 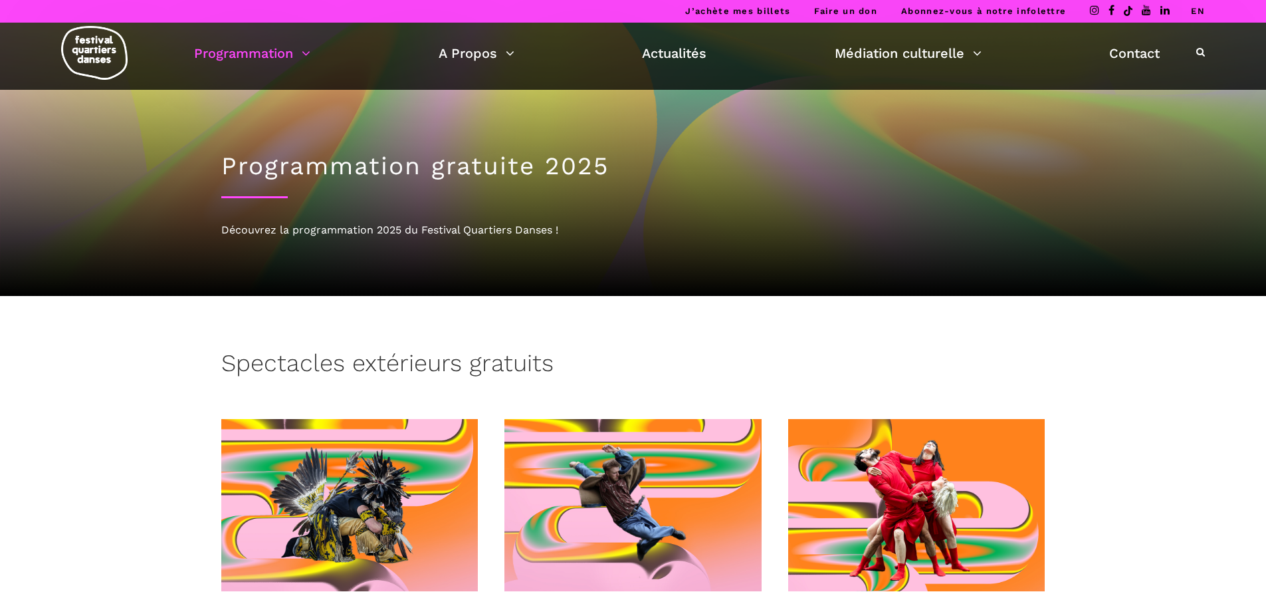 I want to click on a: Faire un don, so click(x=846, y=11).